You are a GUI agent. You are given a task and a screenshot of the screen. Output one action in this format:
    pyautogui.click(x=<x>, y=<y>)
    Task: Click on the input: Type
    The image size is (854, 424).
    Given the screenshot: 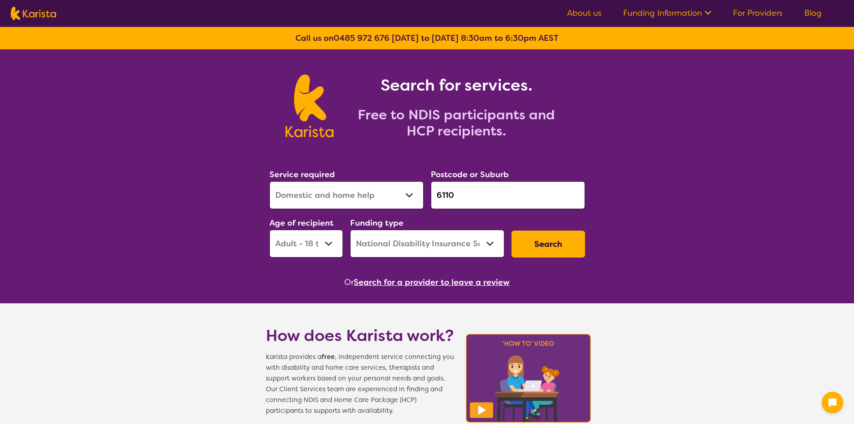 What is the action you would take?
    pyautogui.click(x=508, y=195)
    